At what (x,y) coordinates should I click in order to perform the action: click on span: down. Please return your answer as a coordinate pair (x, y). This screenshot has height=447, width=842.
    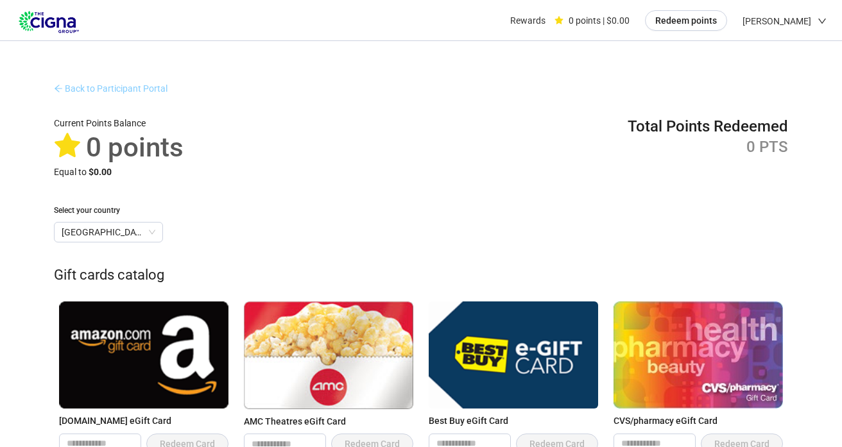
    Looking at the image, I should click on (822, 21).